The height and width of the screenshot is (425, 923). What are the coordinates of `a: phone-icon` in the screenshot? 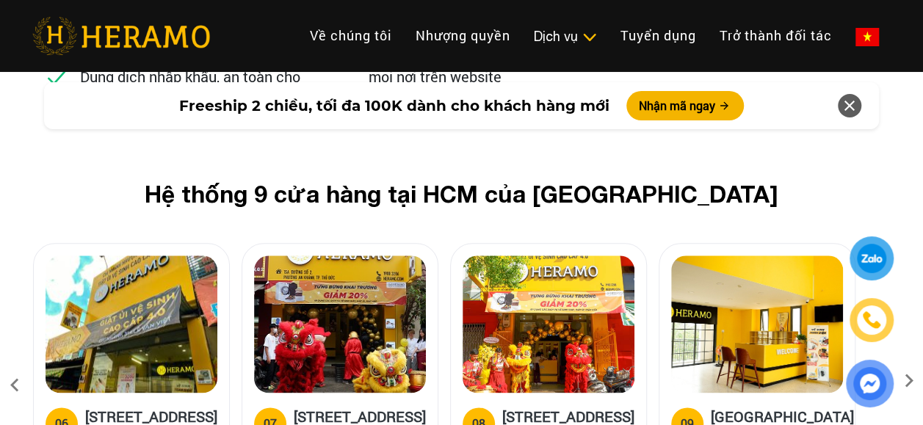 It's located at (872, 320).